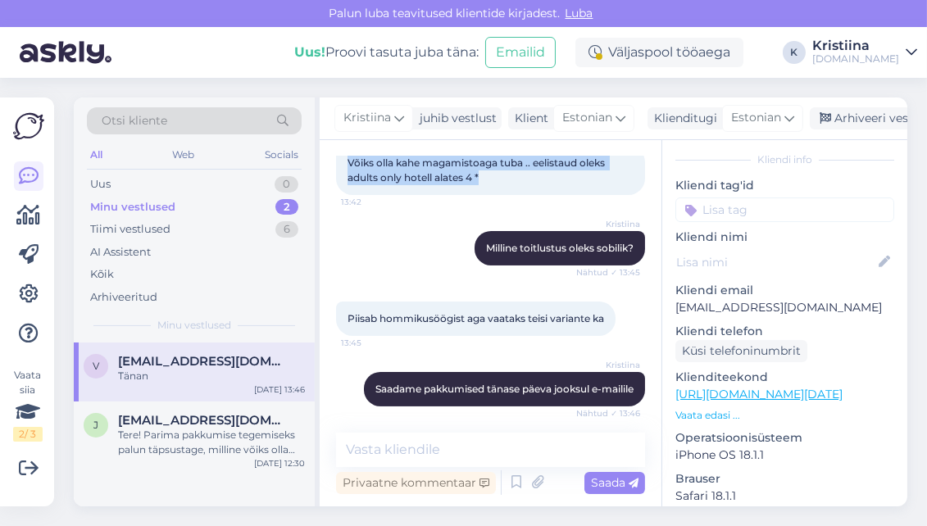 The height and width of the screenshot is (526, 927). Describe the element at coordinates (371, 202) in the screenshot. I see `span: 13:42` at that location.